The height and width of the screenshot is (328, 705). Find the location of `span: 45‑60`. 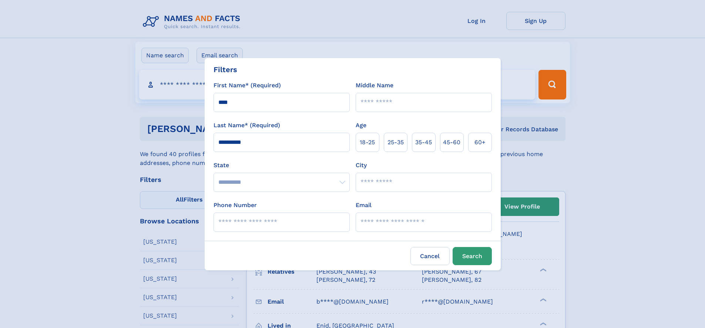

span: 45‑60 is located at coordinates (451, 142).